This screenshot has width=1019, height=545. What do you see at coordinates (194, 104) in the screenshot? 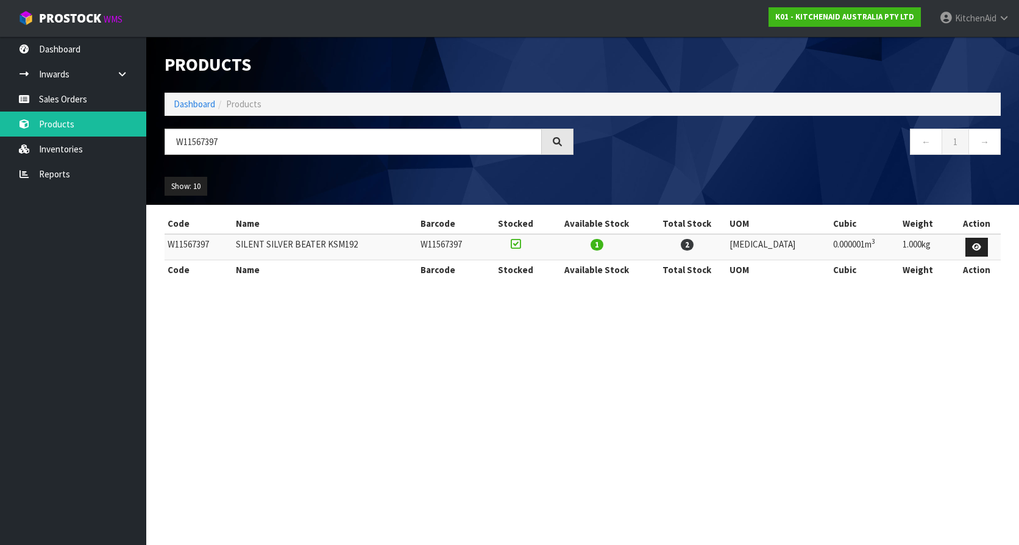
I see `a: Dashboard` at bounding box center [194, 104].